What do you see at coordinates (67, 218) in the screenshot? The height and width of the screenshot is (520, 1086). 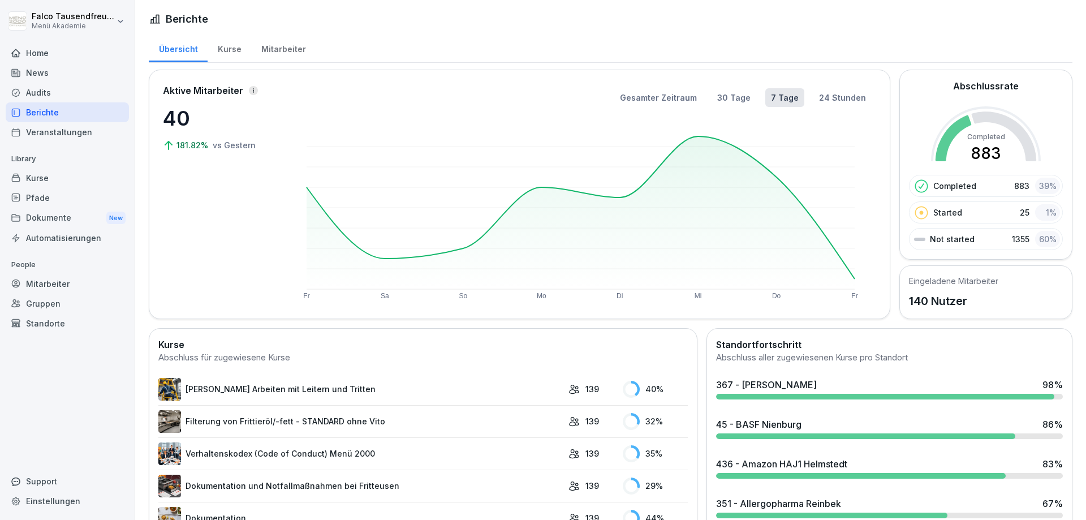 I see `a: DokumenteNew` at bounding box center [67, 218].